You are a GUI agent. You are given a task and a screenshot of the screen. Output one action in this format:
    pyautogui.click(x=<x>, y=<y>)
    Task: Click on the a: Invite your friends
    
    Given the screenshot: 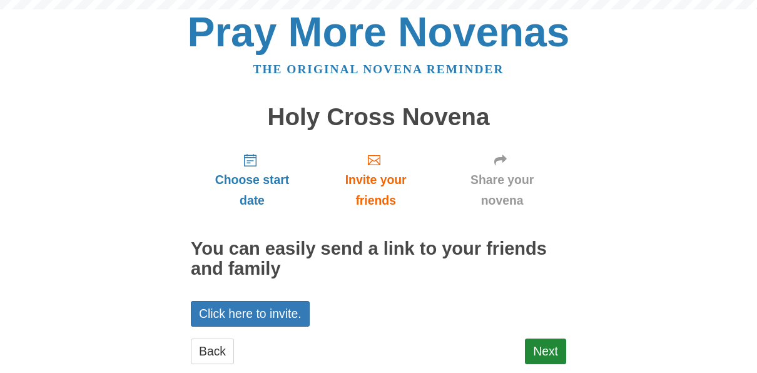 What is the action you would take?
    pyautogui.click(x=375, y=180)
    